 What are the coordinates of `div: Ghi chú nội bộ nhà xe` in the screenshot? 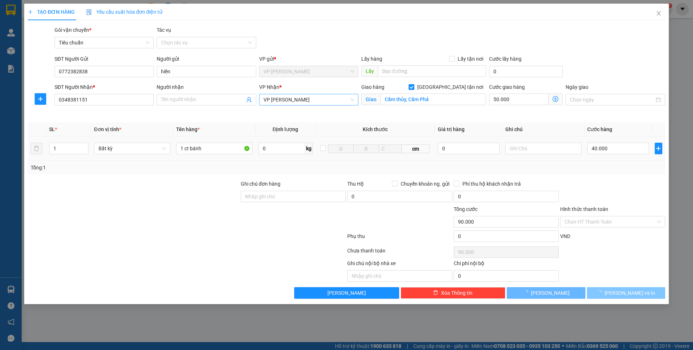 It's located at (400, 265).